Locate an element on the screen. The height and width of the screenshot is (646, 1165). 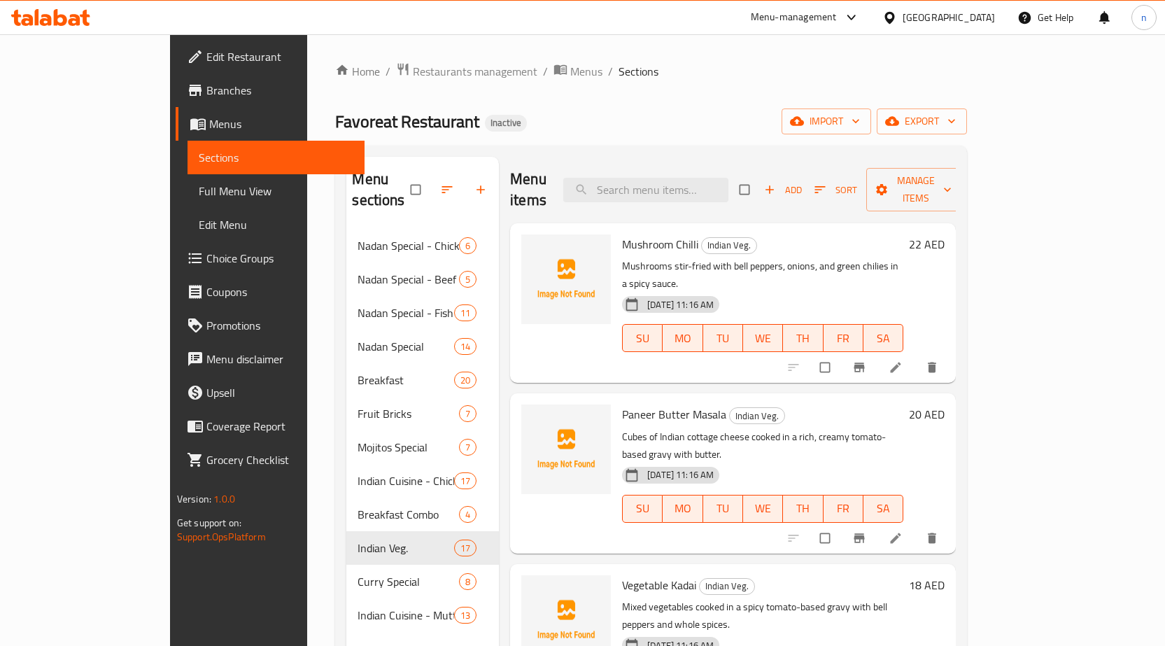
button: SA is located at coordinates (883, 338).